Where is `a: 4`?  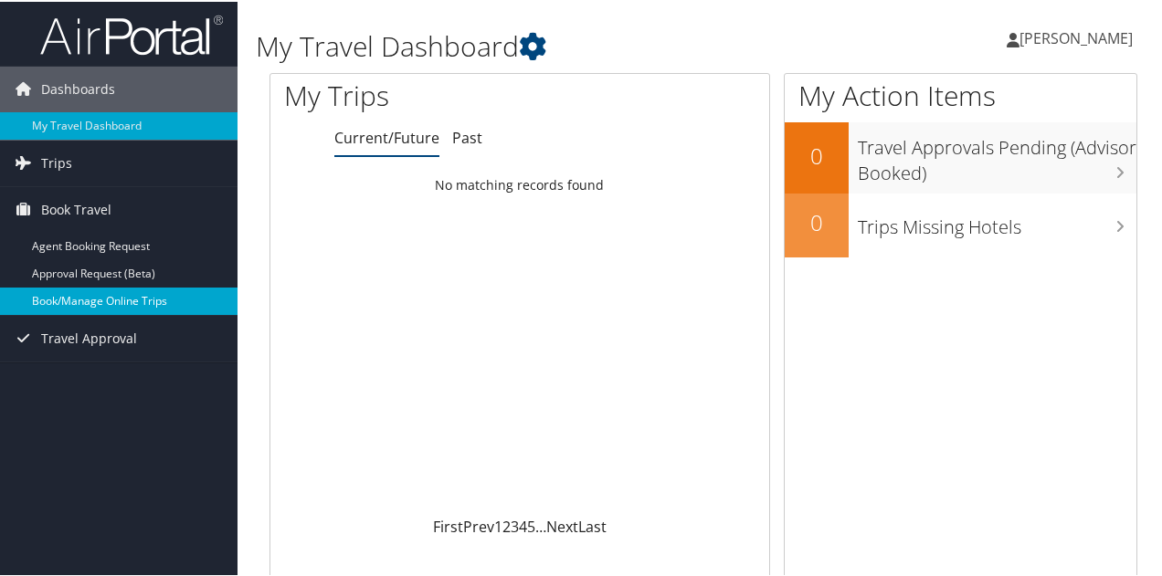
a: 4 is located at coordinates (522, 525).